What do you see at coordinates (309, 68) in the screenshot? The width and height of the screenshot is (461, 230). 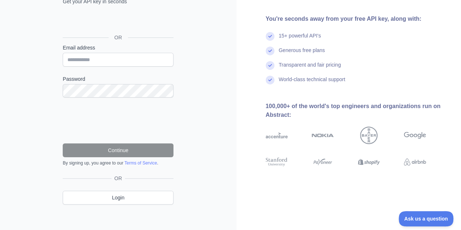 I see `div: Transparent and fair pricing` at bounding box center [309, 68].